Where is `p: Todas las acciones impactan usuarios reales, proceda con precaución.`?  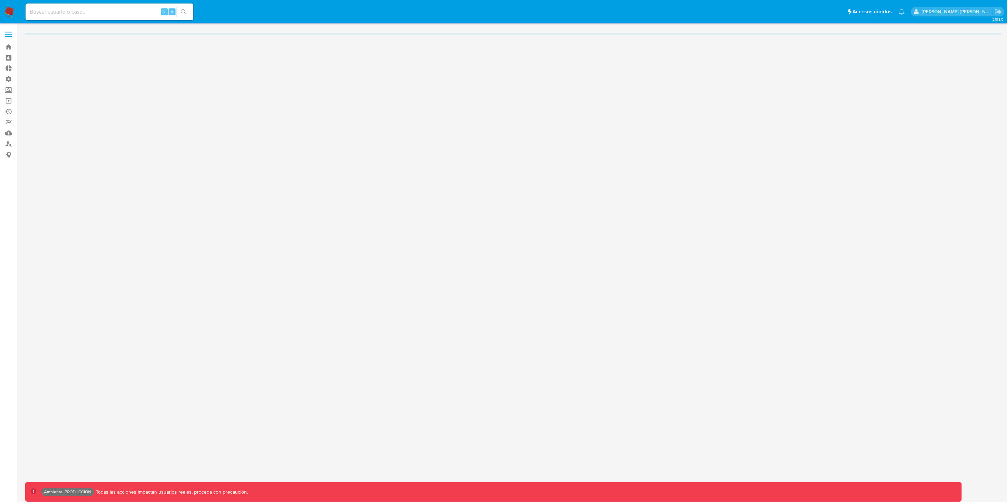
p: Todas las acciones impactan usuarios reales, proceda con precaución. is located at coordinates (171, 492).